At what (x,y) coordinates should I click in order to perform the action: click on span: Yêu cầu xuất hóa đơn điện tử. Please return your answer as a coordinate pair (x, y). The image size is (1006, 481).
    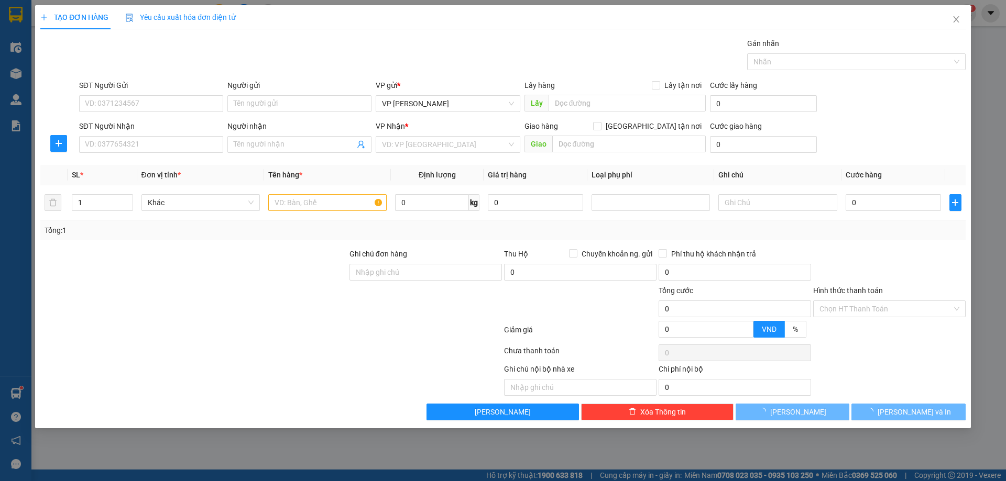
    Looking at the image, I should click on (180, 17).